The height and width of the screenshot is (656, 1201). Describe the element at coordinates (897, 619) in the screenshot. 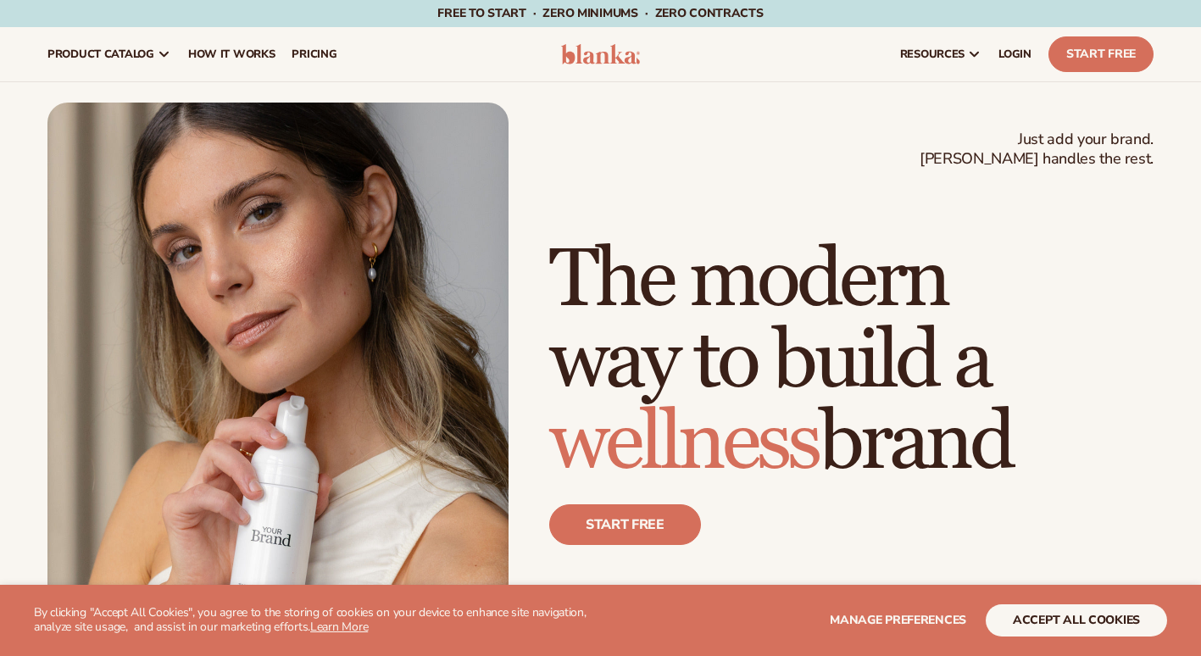

I see `span: Manage preferences` at that location.